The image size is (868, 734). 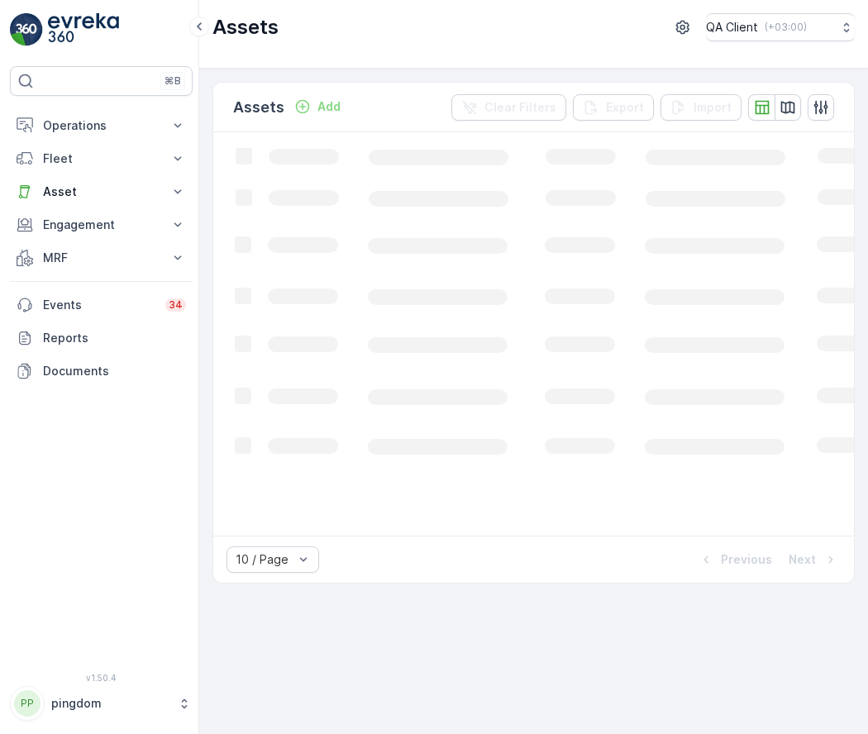 What do you see at coordinates (101, 371) in the screenshot?
I see `a: Documents` at bounding box center [101, 371].